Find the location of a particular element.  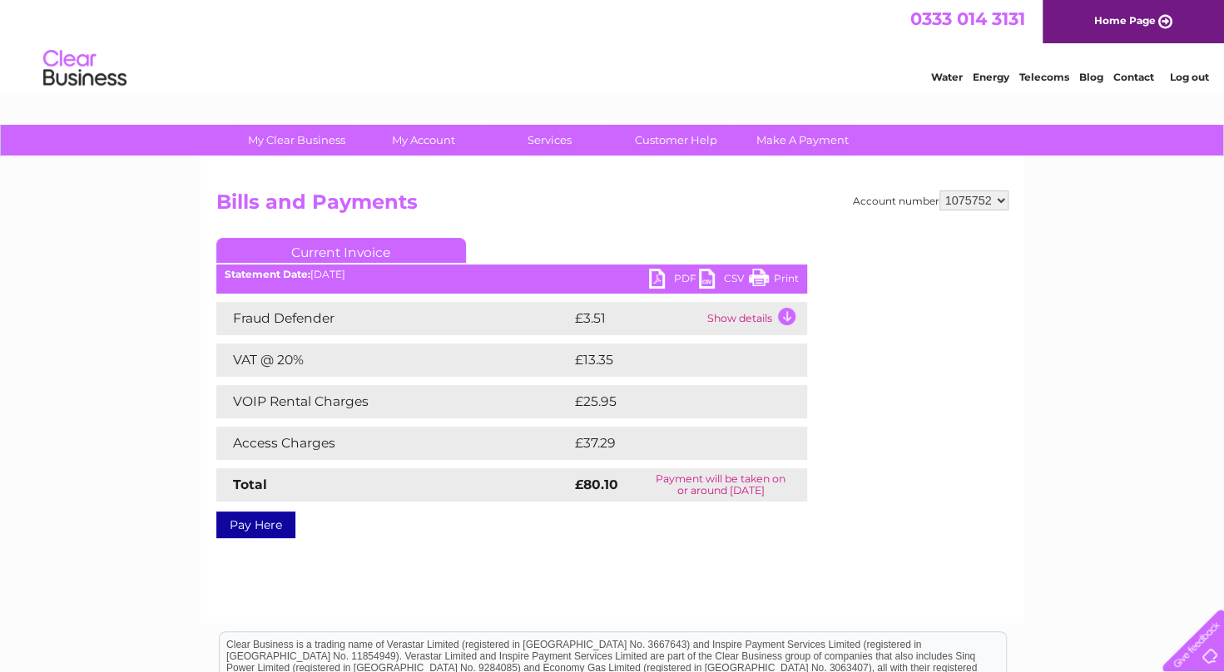

td: Show details is located at coordinates (755, 319).